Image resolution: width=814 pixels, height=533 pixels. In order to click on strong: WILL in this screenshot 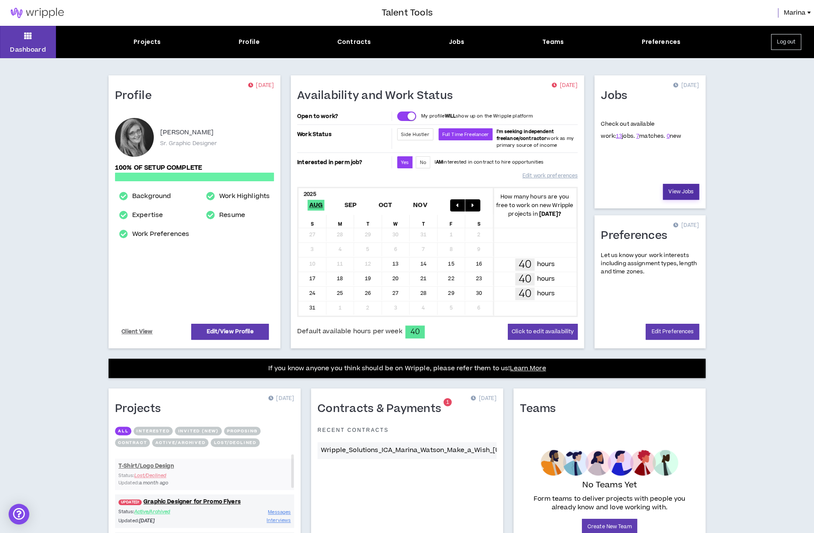, I will do `click(450, 116)`.